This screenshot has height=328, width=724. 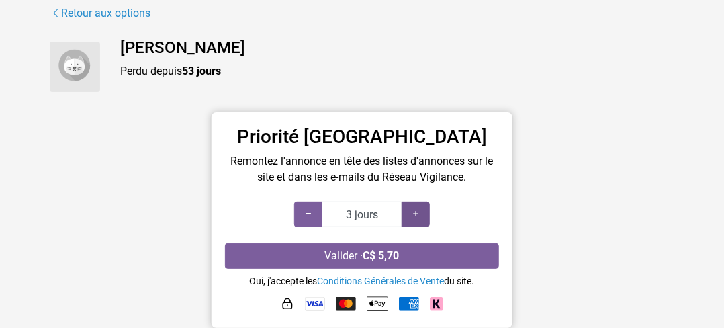 I want to click on img: Apple Pay, so click(x=377, y=303).